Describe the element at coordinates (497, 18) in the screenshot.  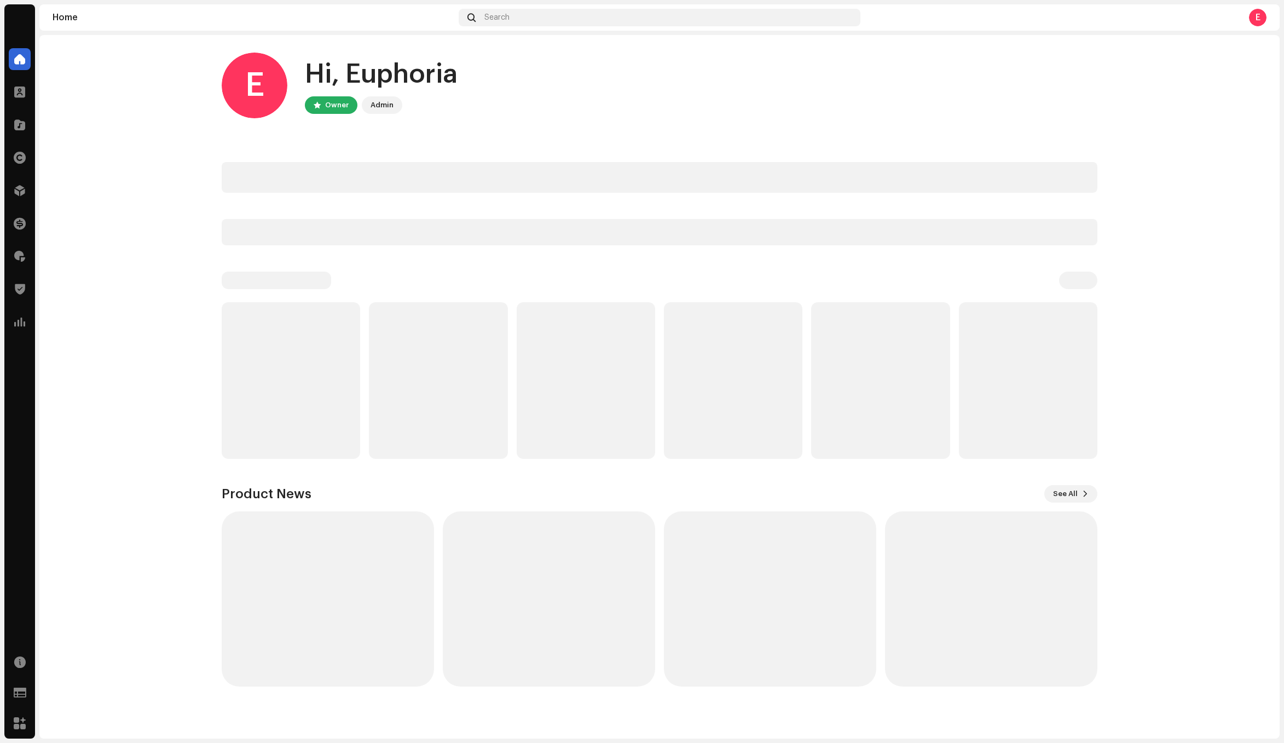
I see `span: Search` at that location.